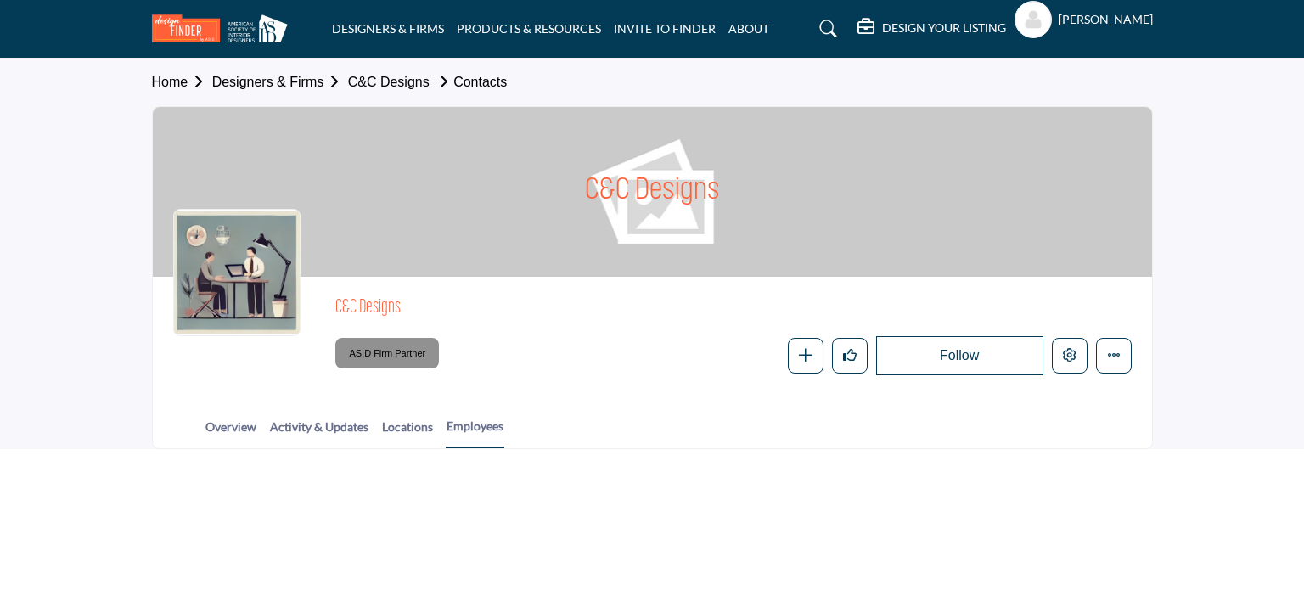  I want to click on a: Locations, so click(407, 432).